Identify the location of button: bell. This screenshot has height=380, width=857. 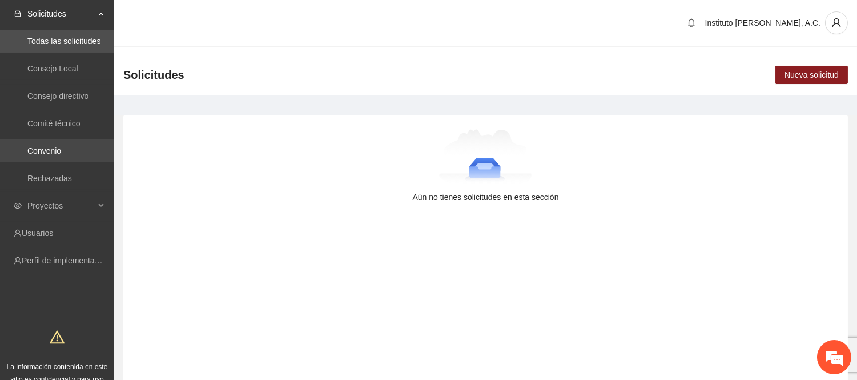
(691, 23).